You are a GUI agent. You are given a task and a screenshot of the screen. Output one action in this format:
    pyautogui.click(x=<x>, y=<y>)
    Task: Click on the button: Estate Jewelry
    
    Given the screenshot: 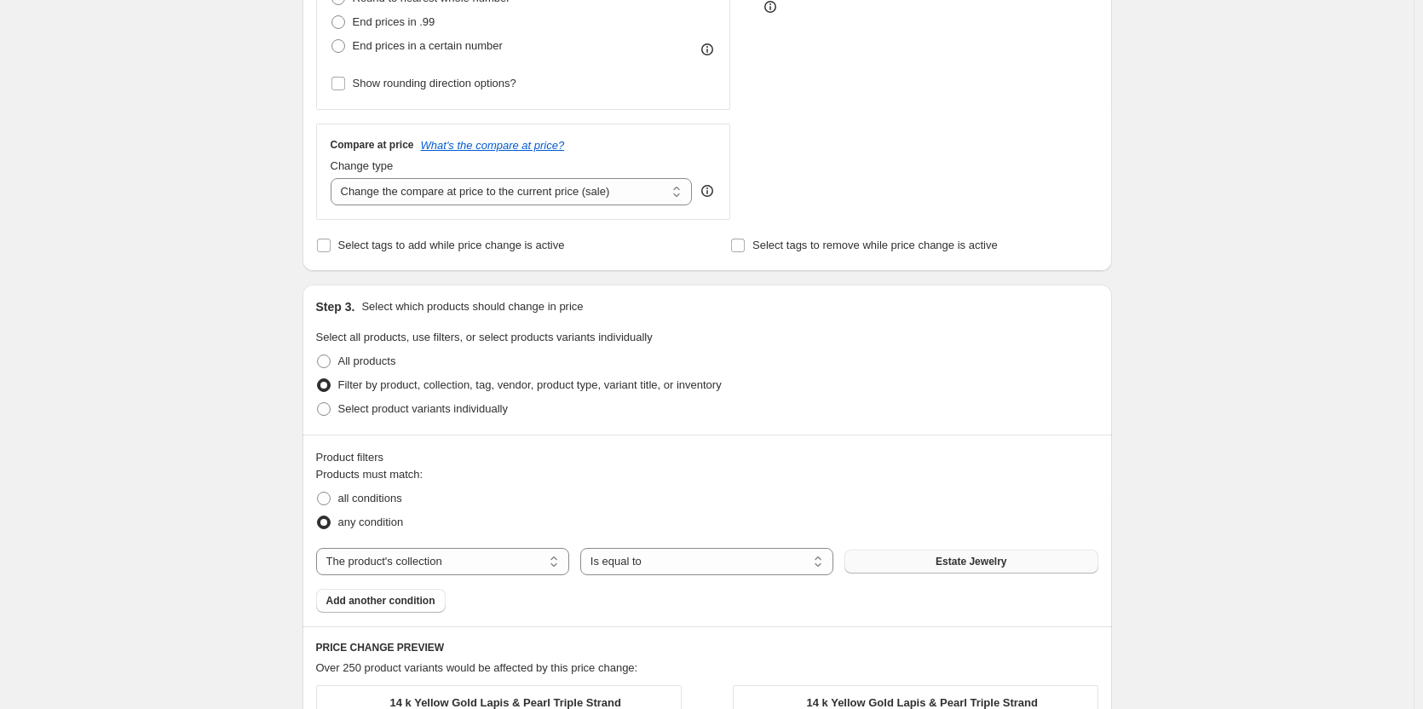 What is the action you would take?
    pyautogui.click(x=971, y=562)
    